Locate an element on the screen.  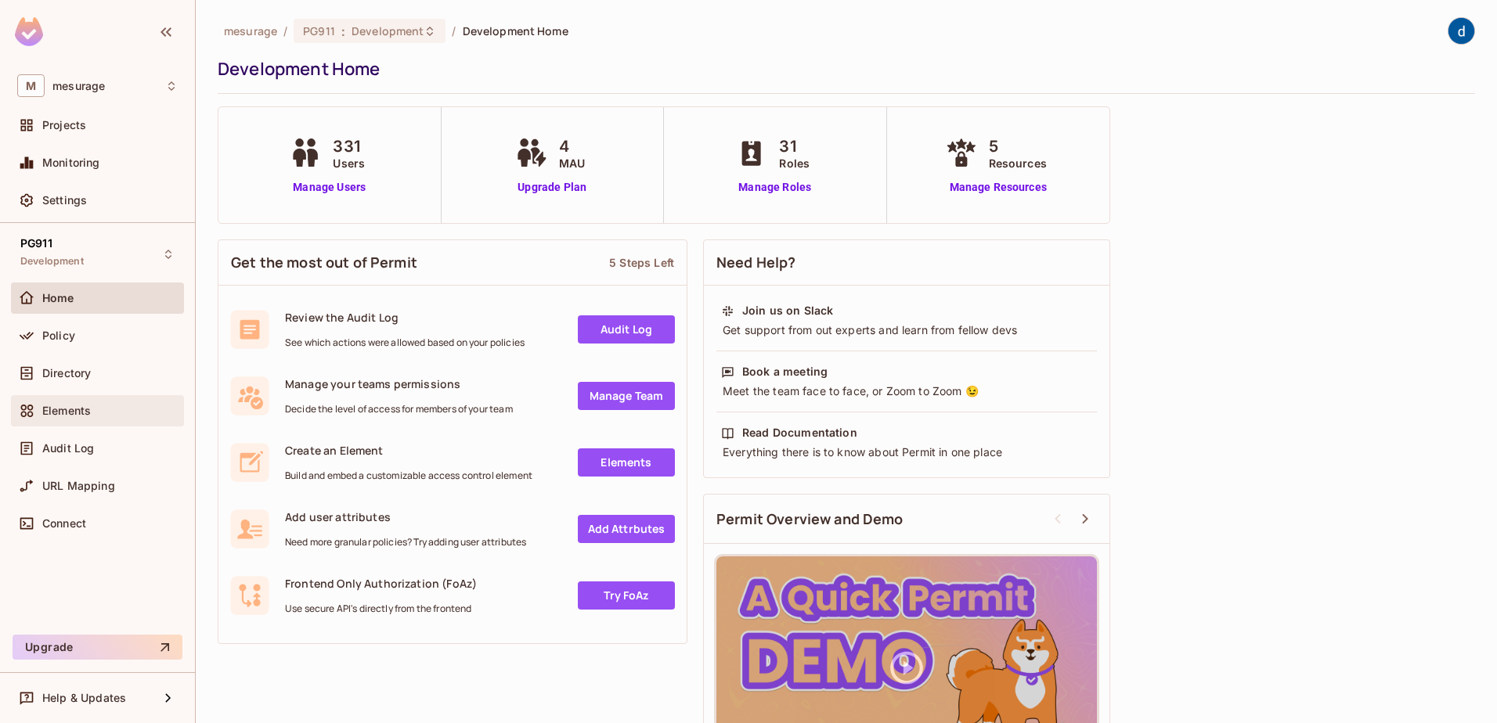
span: Need more granular policies? Try adding user attributes is located at coordinates (406, 542).